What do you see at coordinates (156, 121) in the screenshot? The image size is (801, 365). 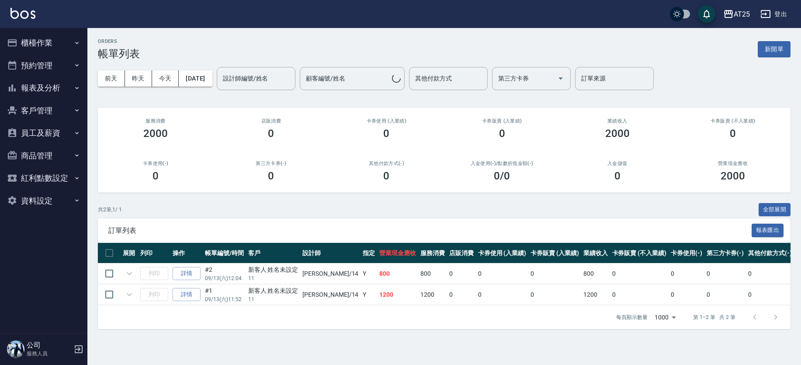 I see `h3: 服務消費` at bounding box center [156, 121].